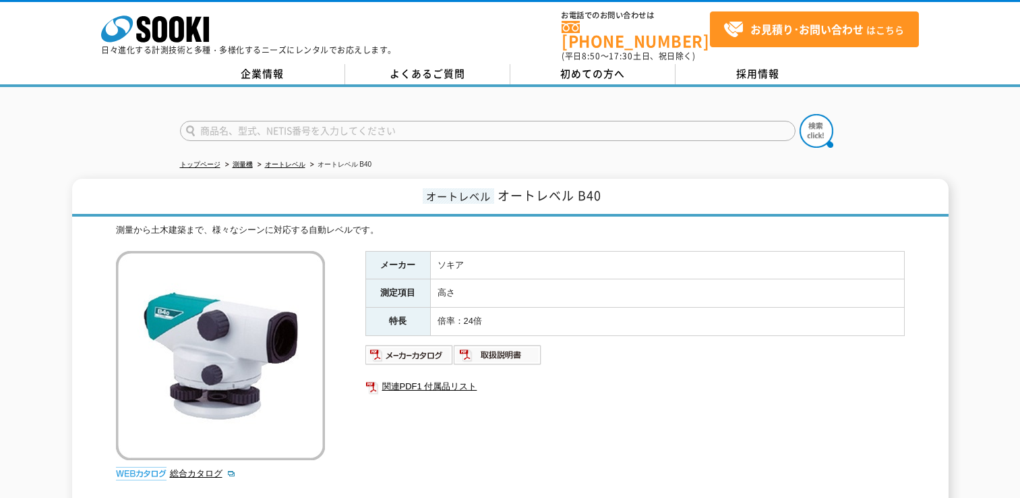 This screenshot has height=498, width=1020. I want to click on td: 倍率：24倍, so click(667, 322).